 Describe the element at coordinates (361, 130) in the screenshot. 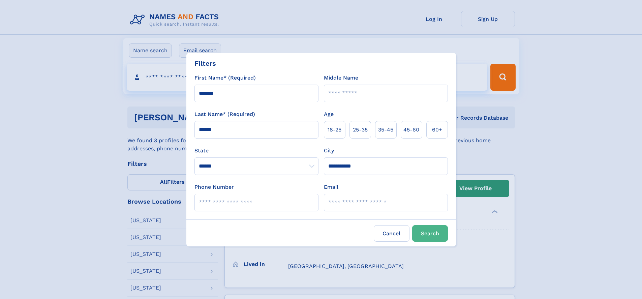

I see `span: 25‑35` at that location.